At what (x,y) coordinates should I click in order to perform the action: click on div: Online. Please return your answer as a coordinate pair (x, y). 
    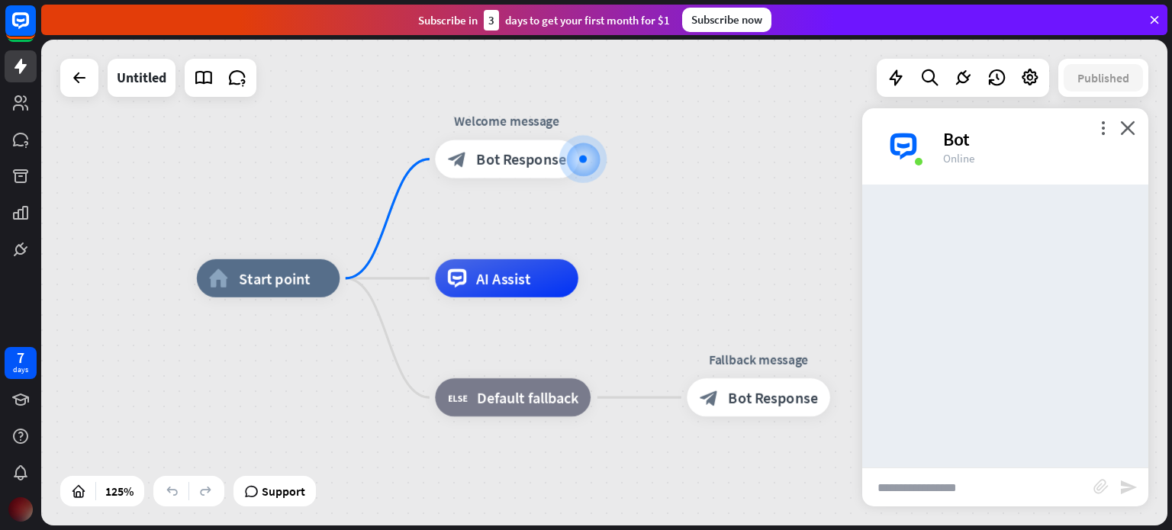
    Looking at the image, I should click on (1037, 158).